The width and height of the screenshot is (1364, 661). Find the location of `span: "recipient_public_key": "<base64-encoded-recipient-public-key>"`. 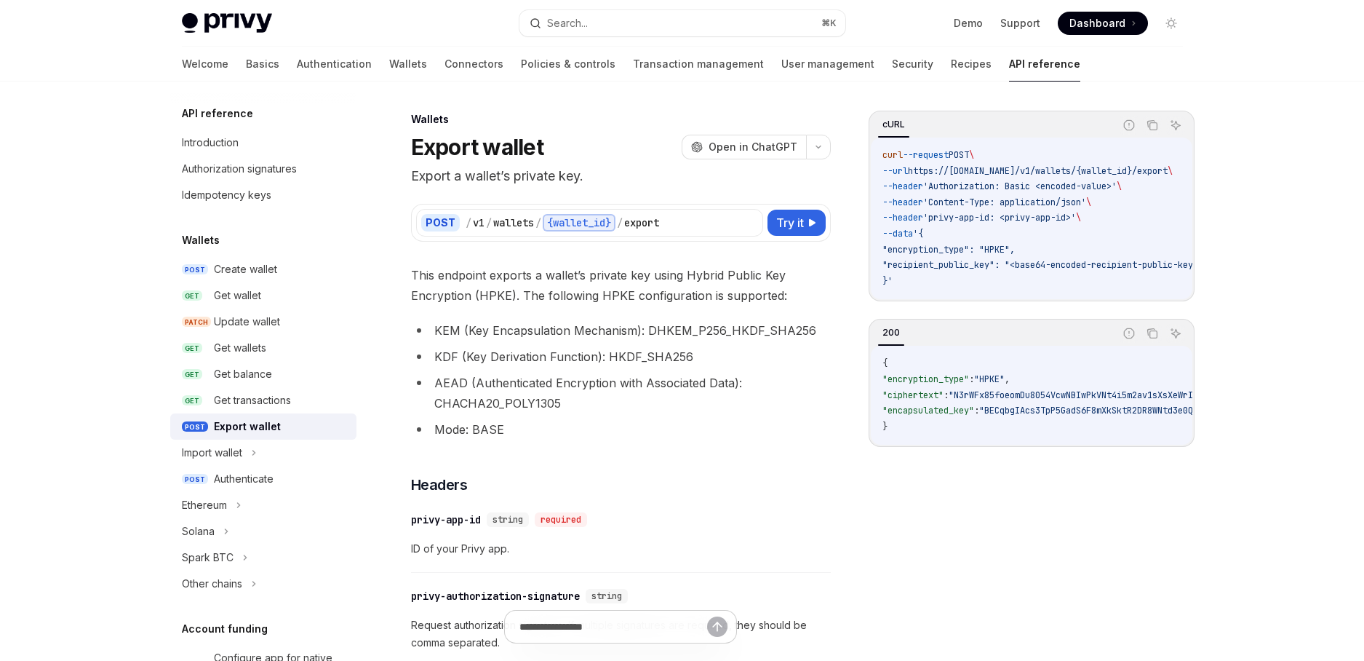

span: "recipient_public_key": "<base64-encoded-recipient-public-key>" is located at coordinates (1043, 265).